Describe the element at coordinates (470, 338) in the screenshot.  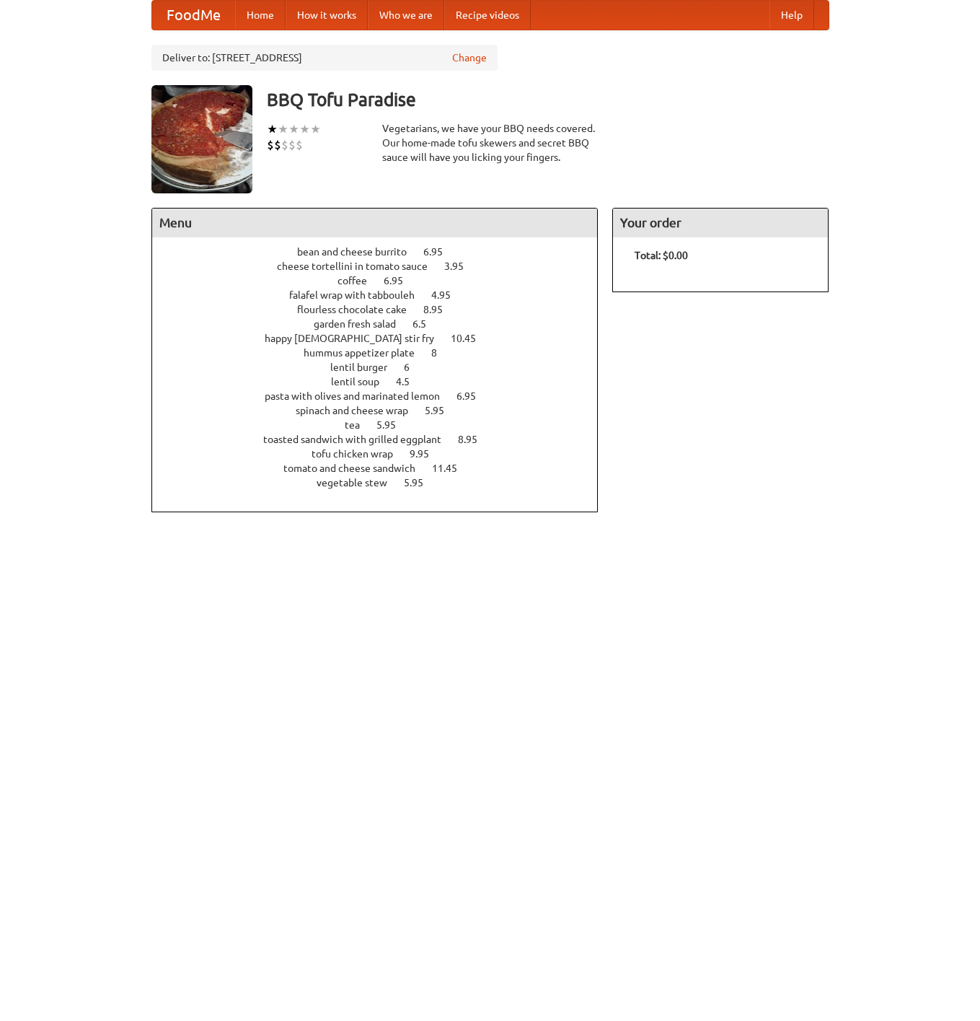
I see `span: 10.45` at that location.